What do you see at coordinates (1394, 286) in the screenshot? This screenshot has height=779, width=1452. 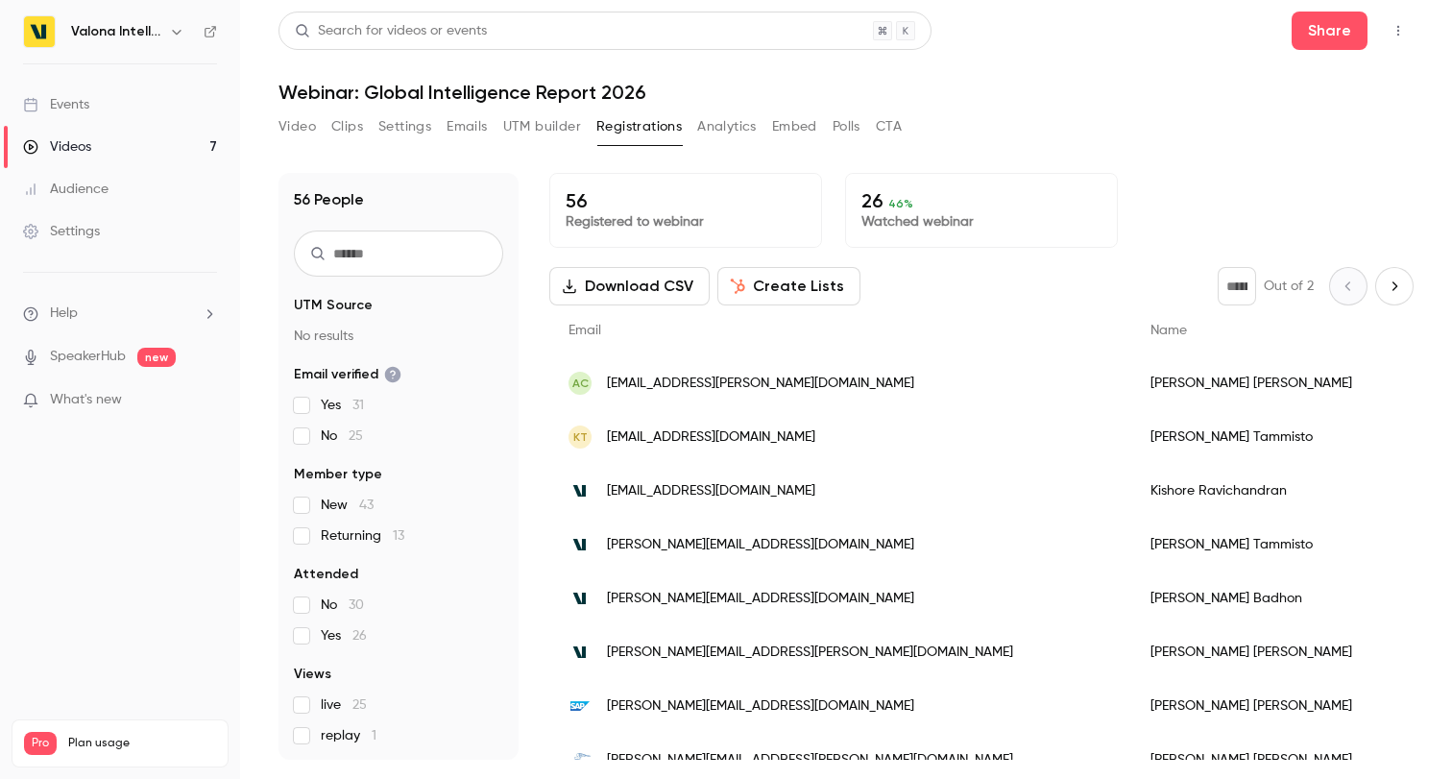 I see `button: Next page` at bounding box center [1394, 286].